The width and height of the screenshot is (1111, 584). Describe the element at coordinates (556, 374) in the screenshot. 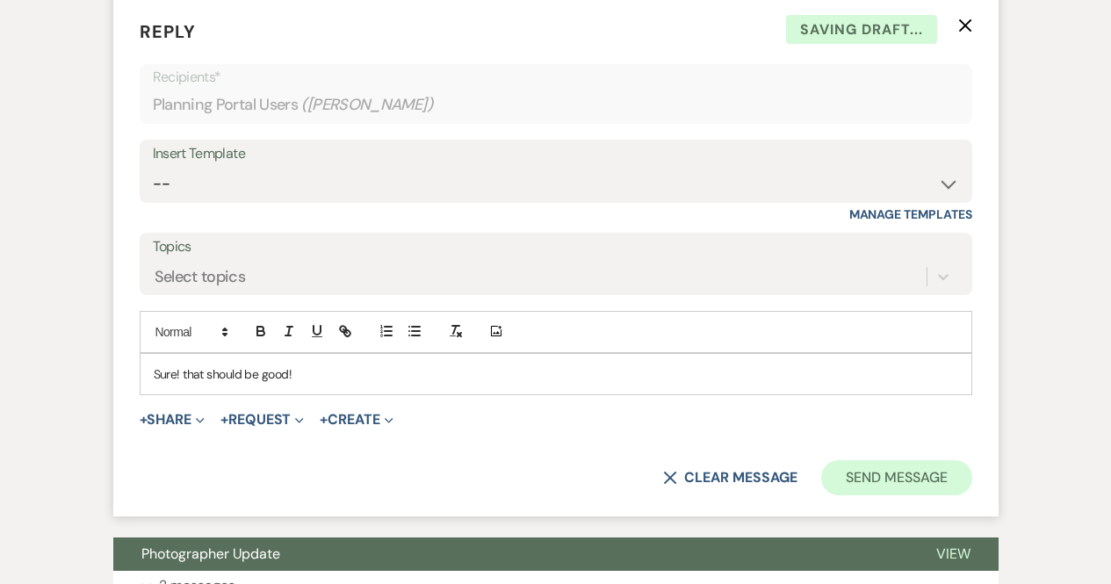

I see `p: Sure! that should be good!` at that location.